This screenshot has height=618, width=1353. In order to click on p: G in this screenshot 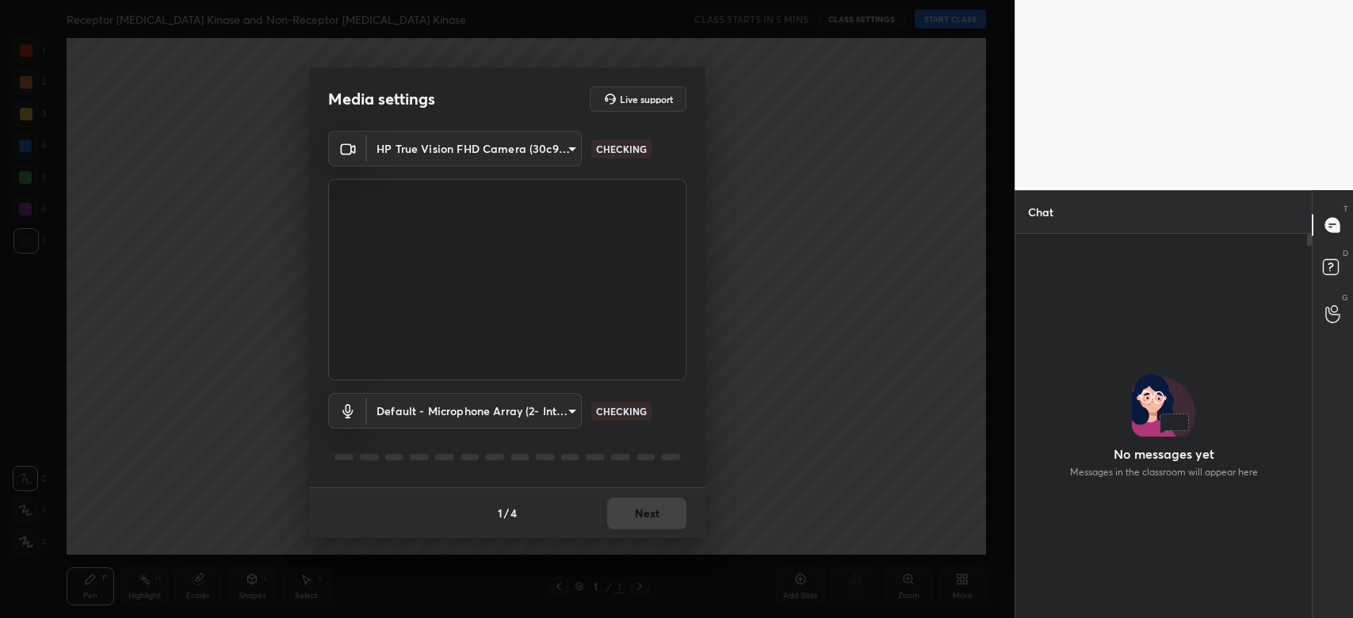, I will do `click(1345, 297)`.